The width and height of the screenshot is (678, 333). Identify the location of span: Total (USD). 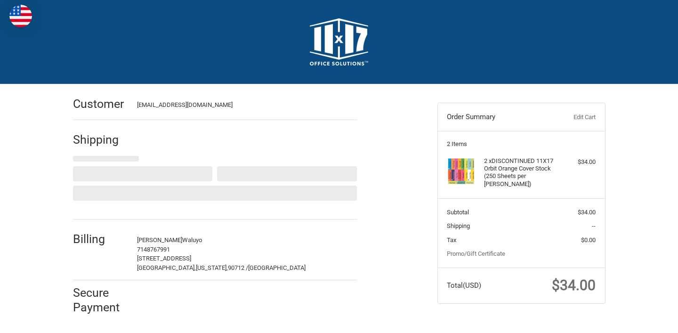
(463, 285).